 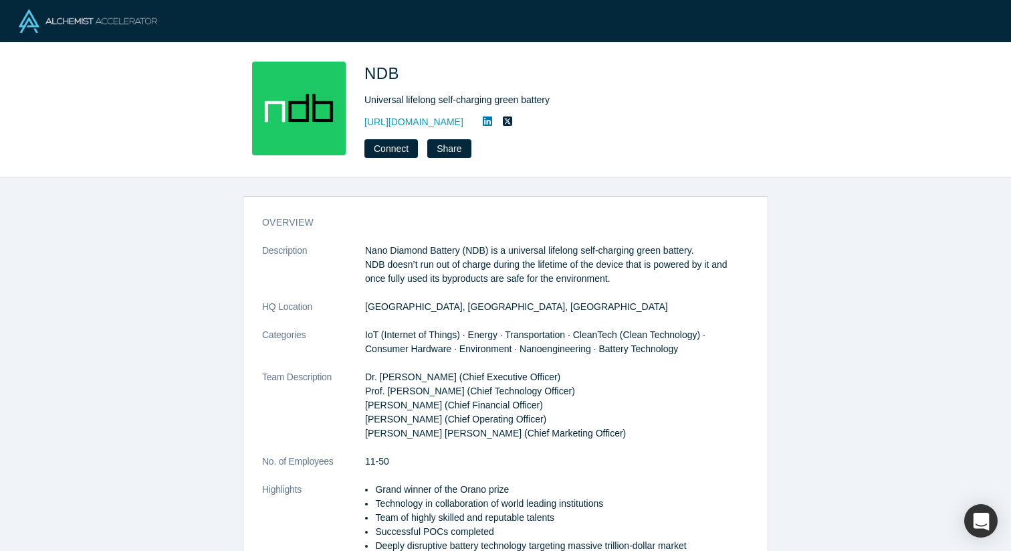 I want to click on li: Grand winner of the Orano prize, so click(x=562, y=489).